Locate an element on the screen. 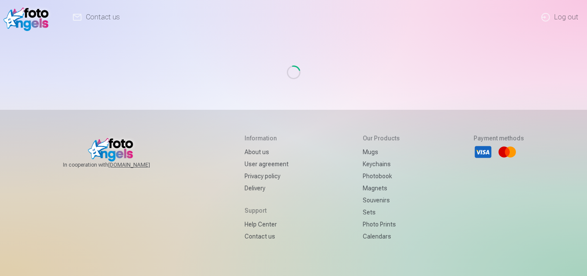  a: Privacy policy is located at coordinates (266, 176).